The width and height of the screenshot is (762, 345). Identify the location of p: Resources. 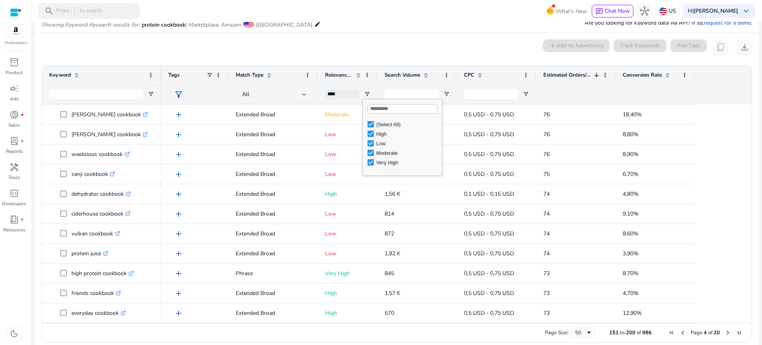
(14, 230).